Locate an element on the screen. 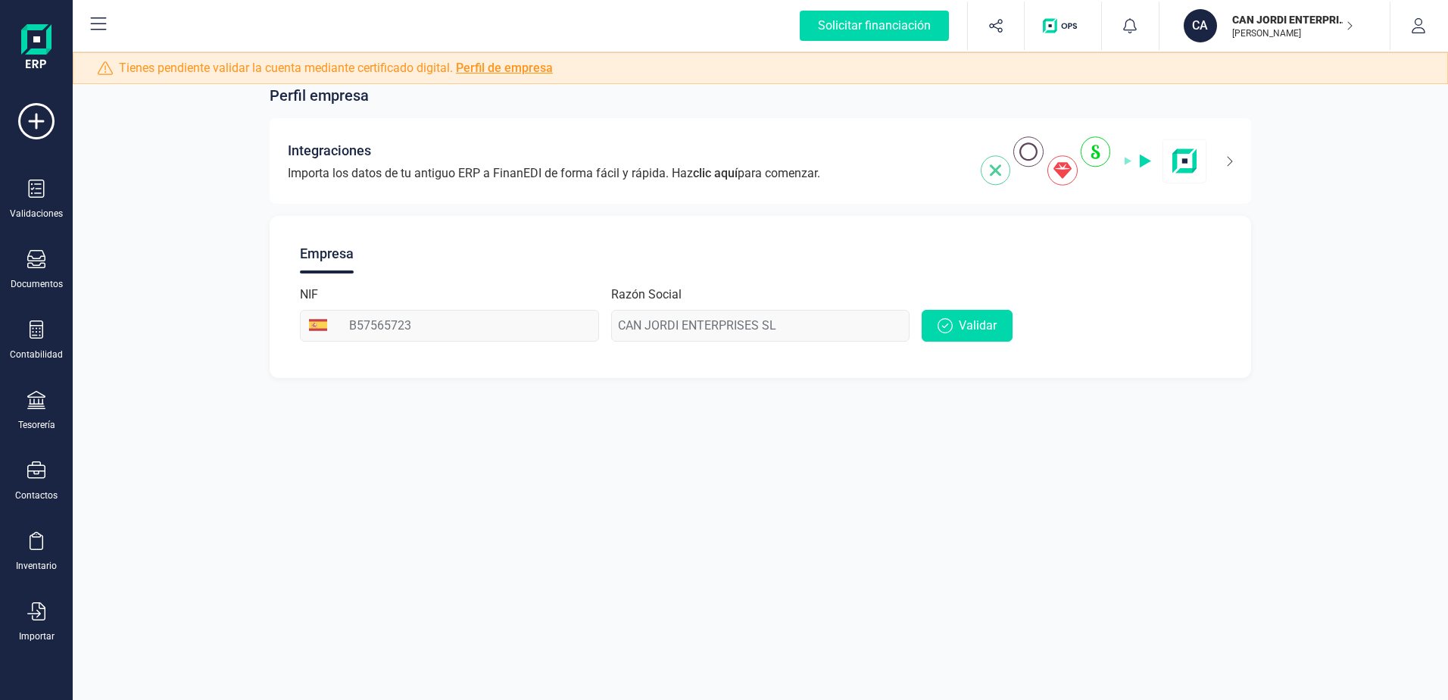 The height and width of the screenshot is (700, 1448). div: Empresa is located at coordinates (326, 254).